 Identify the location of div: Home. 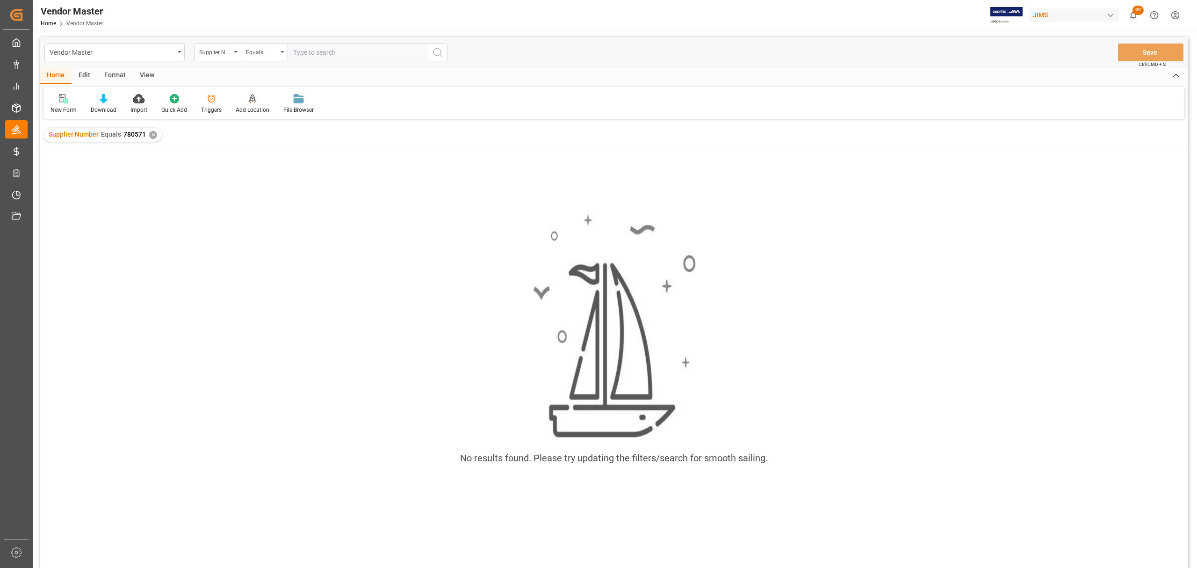
(56, 76).